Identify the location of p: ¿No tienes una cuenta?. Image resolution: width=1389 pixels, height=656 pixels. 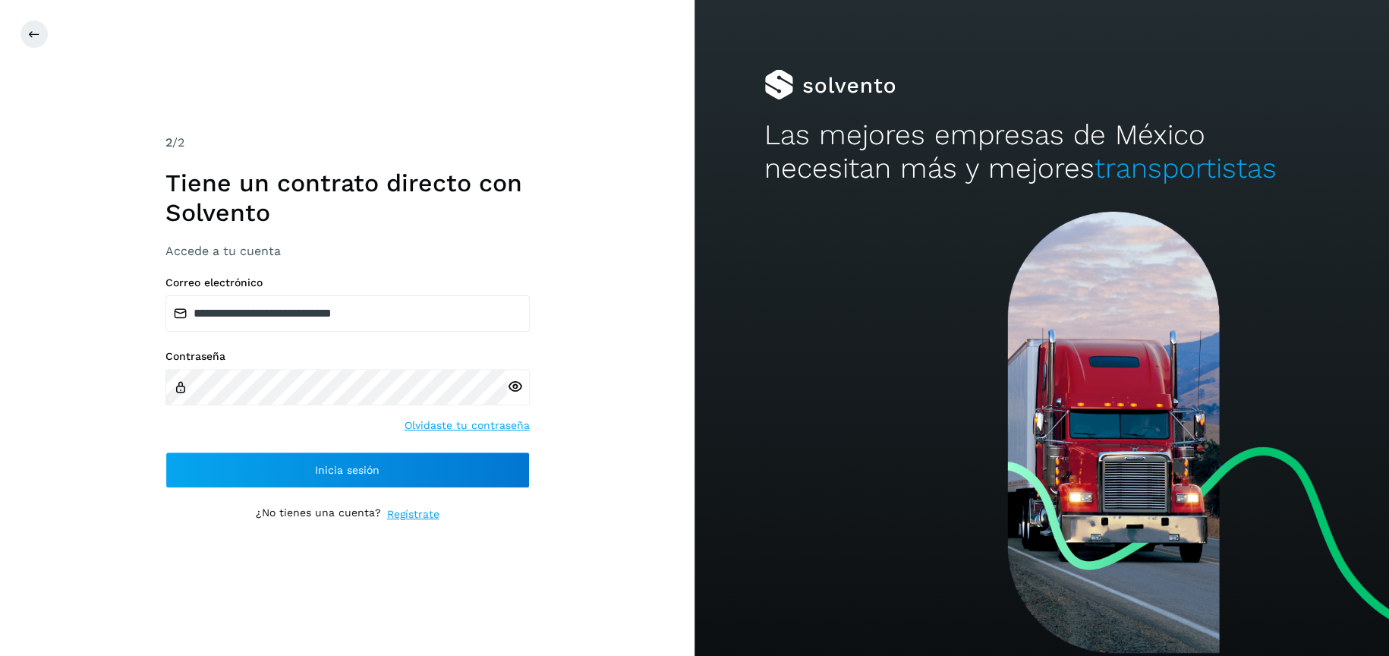
(318, 514).